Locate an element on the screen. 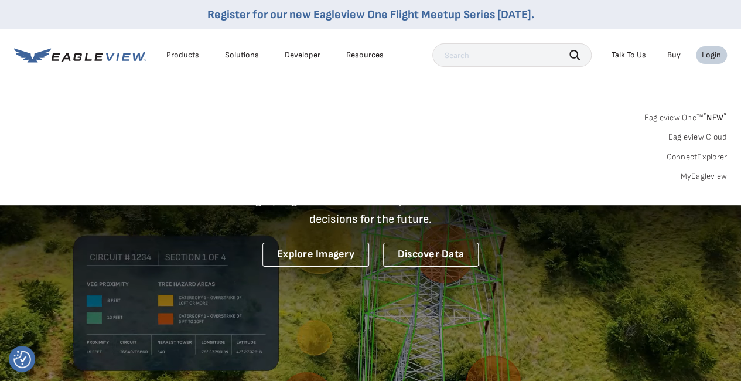  a: Discover Data is located at coordinates (430, 254).